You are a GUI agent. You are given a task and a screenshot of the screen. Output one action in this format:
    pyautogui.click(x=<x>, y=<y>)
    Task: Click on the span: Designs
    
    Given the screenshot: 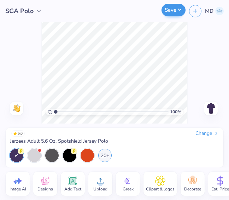 What is the action you would take?
    pyautogui.click(x=45, y=189)
    